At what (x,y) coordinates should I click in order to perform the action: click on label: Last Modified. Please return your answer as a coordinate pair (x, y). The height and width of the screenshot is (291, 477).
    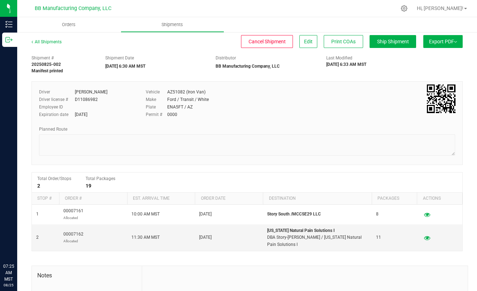
    Looking at the image, I should click on (339, 58).